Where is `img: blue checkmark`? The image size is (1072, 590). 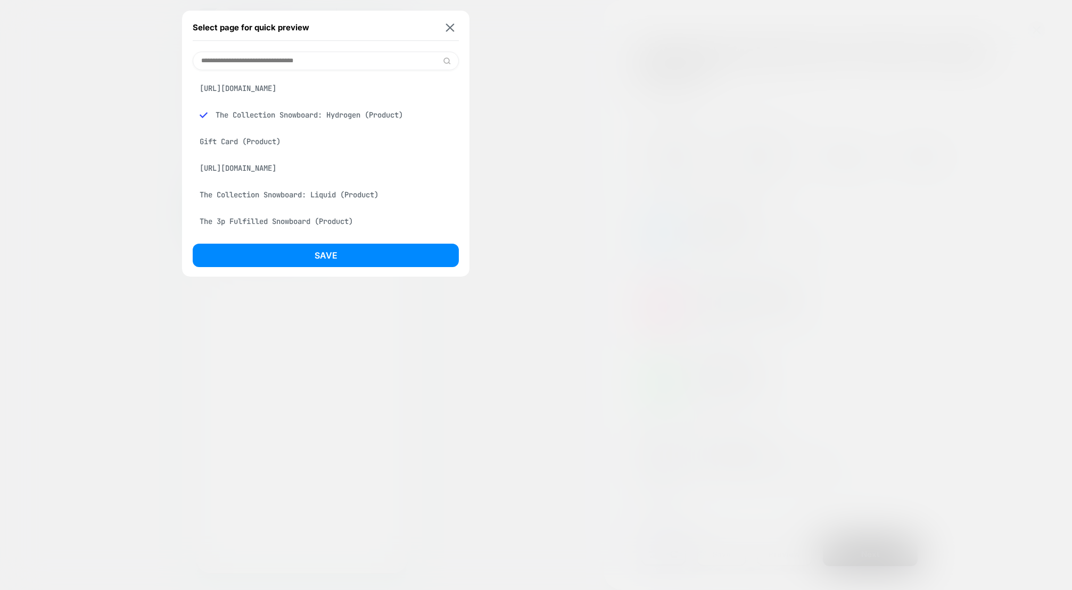 img: blue checkmark is located at coordinates (203, 115).